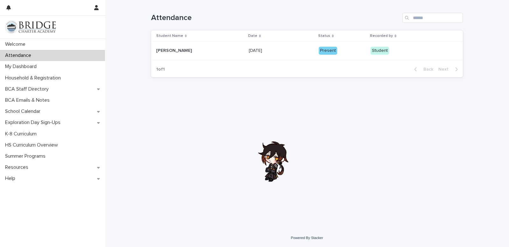 This screenshot has height=247, width=509. I want to click on img: V1C1m3IdTEidaUdm9Hs0, so click(31, 27).